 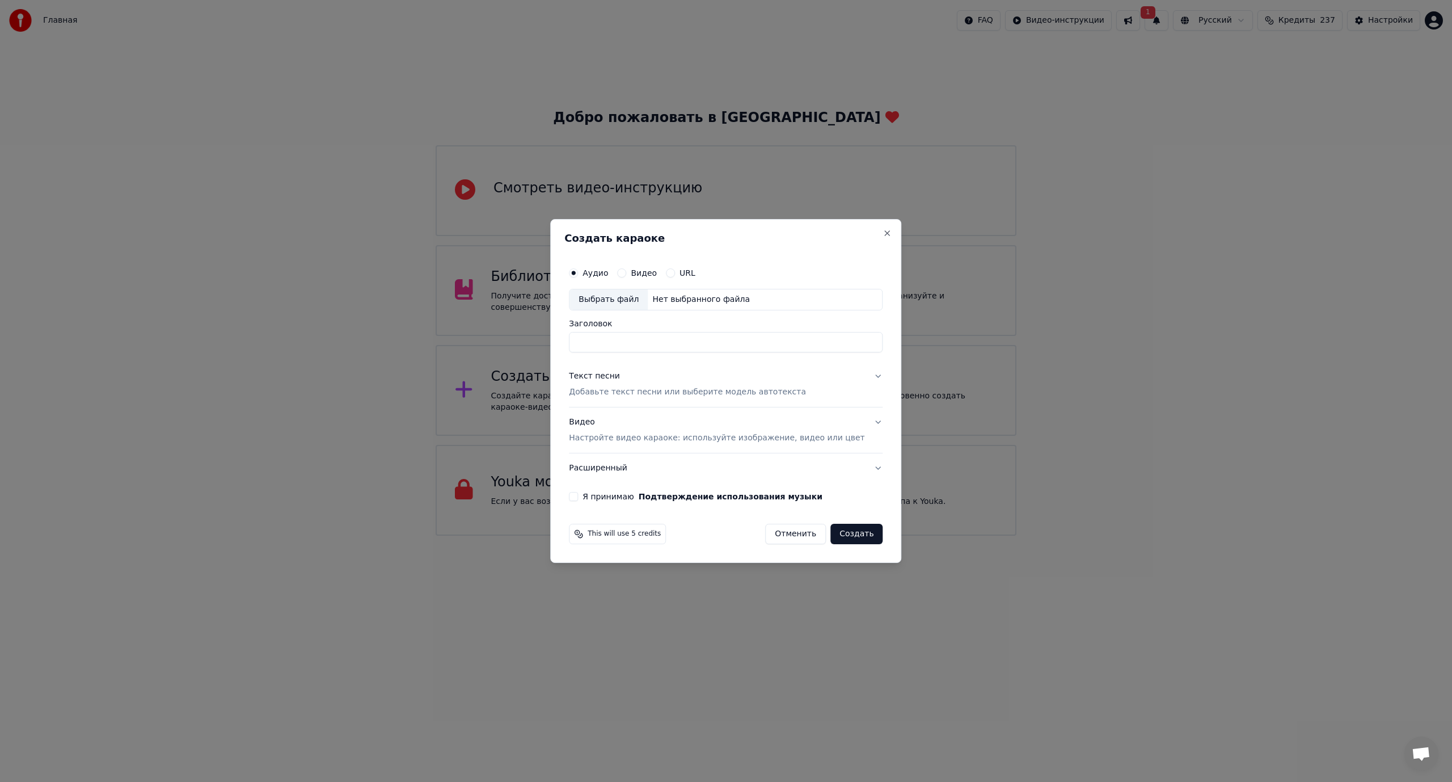 What do you see at coordinates (731, 496) in the screenshot?
I see `button: Я принимаю` at bounding box center [731, 496].